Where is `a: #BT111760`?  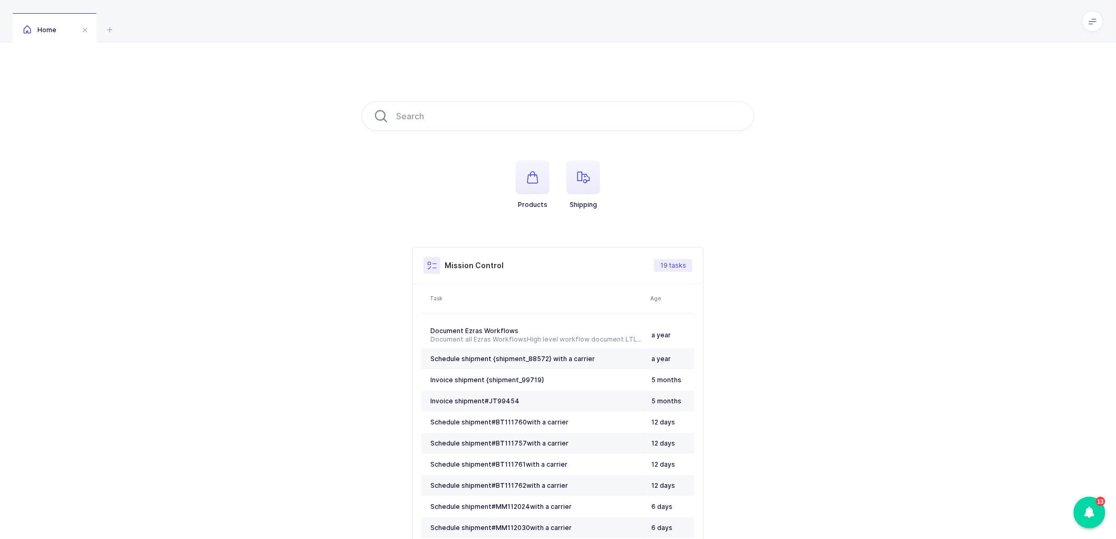
a: #BT111760 is located at coordinates (509, 422).